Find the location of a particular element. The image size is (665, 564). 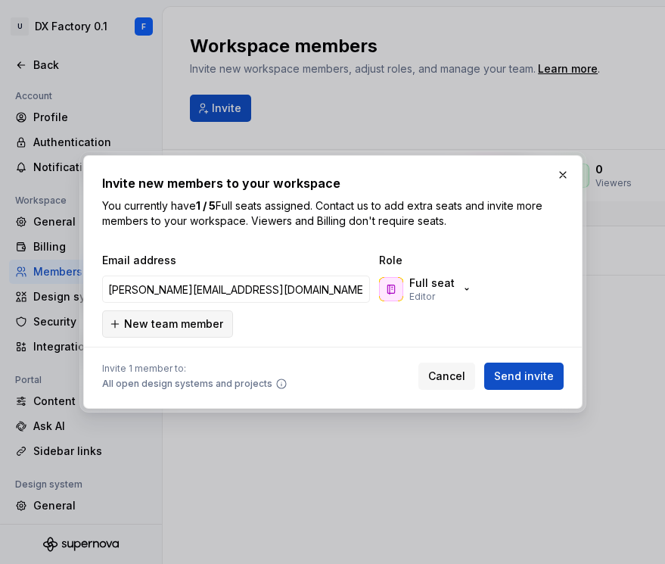

h2: Invite new members to your workspace is located at coordinates (333, 183).